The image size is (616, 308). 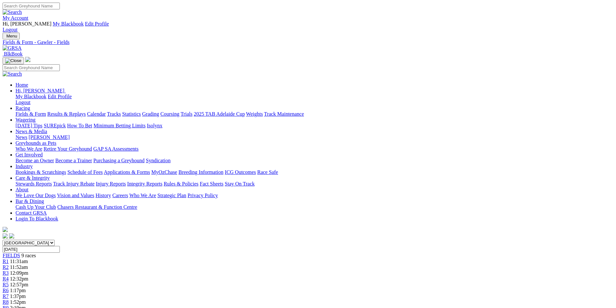 I want to click on a: Race Safe, so click(x=267, y=172).